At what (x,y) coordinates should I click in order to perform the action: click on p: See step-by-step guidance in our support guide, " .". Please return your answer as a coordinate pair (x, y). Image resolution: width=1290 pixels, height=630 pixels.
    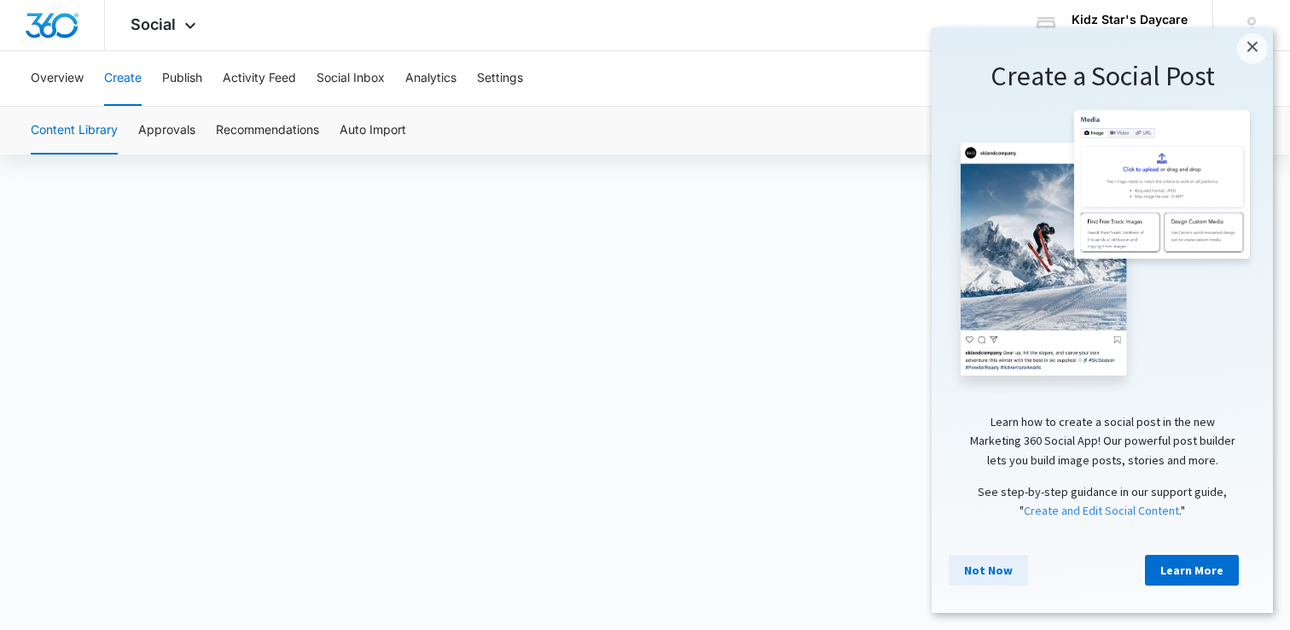
    Looking at the image, I should click on (171, 473).